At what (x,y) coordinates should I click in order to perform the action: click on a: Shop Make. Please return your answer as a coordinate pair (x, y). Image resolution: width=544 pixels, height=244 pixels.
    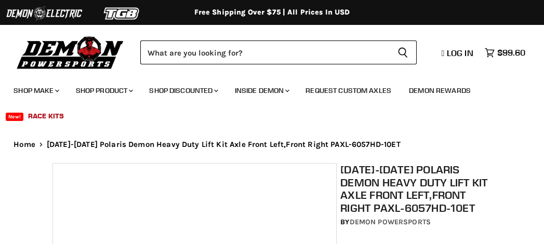
    Looking at the image, I should click on (35, 90).